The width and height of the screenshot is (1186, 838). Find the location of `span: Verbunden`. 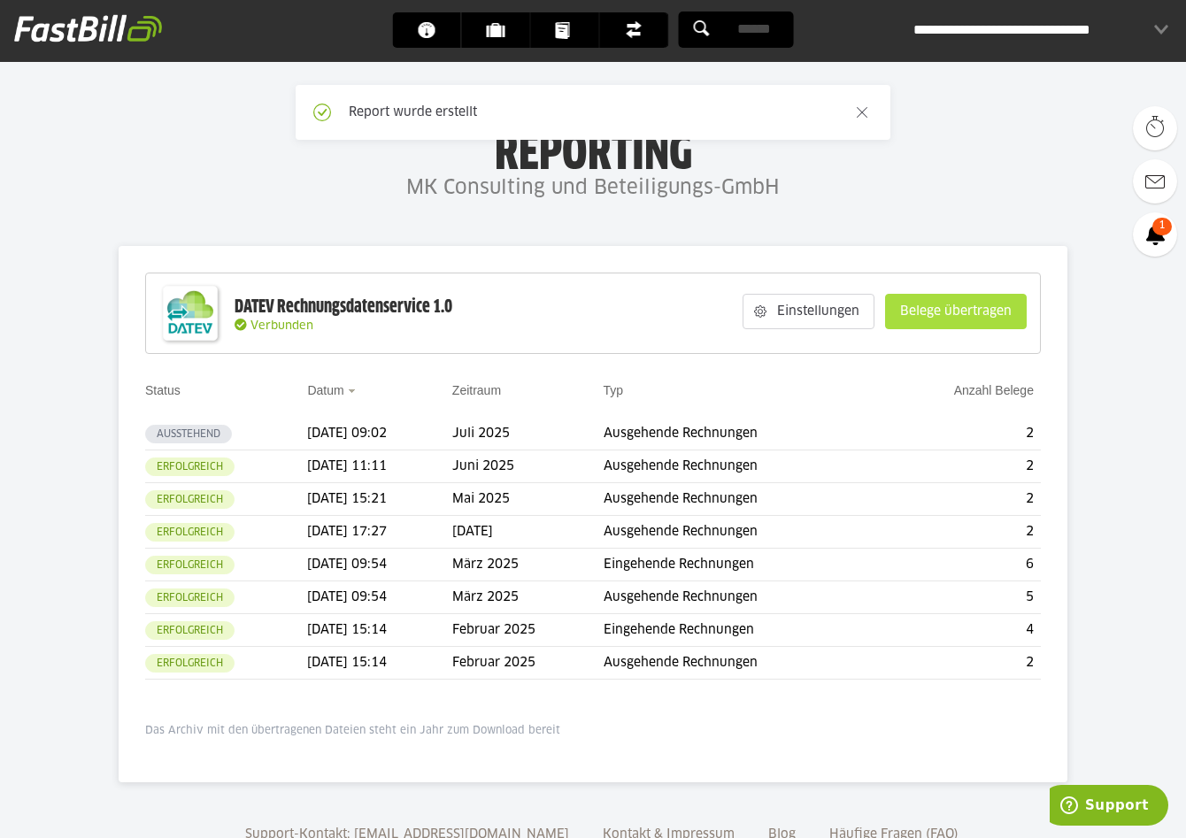

span: Verbunden is located at coordinates (281, 326).